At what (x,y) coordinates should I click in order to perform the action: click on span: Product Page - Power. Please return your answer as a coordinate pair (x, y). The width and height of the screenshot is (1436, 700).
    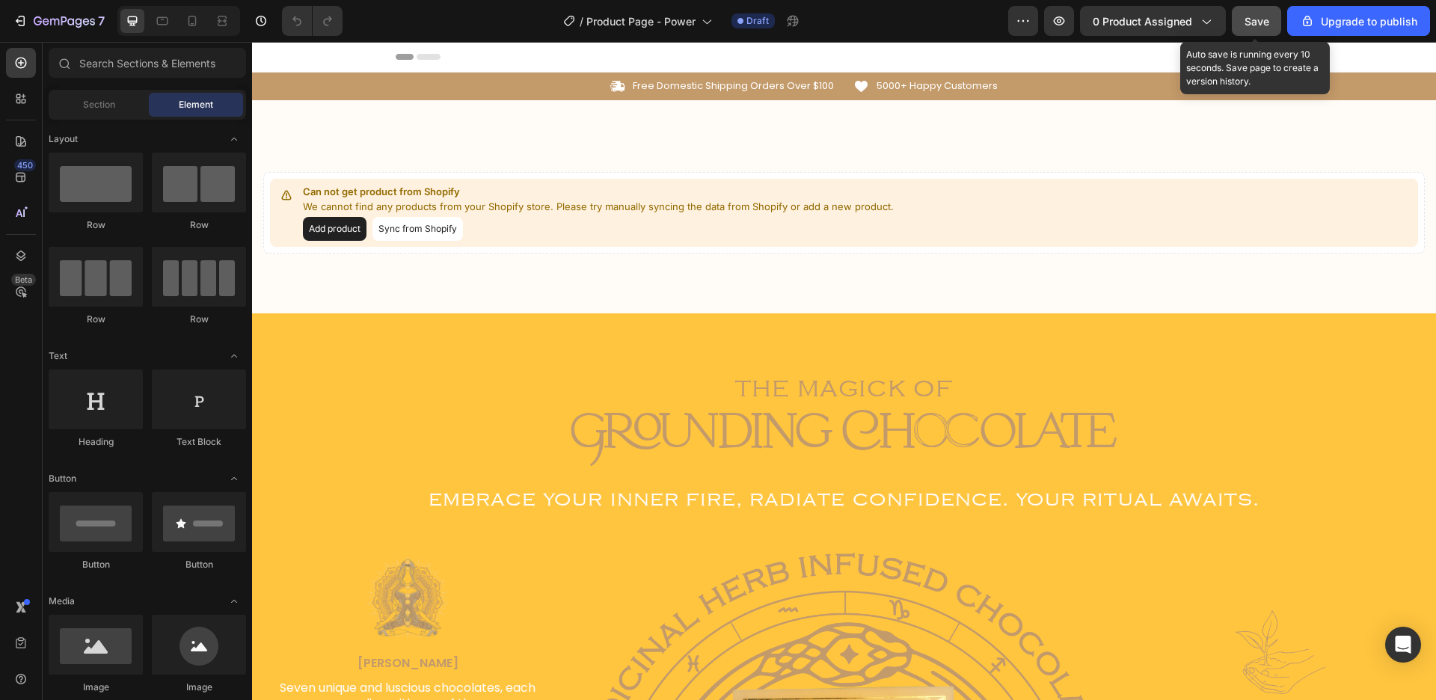
    Looking at the image, I should click on (641, 21).